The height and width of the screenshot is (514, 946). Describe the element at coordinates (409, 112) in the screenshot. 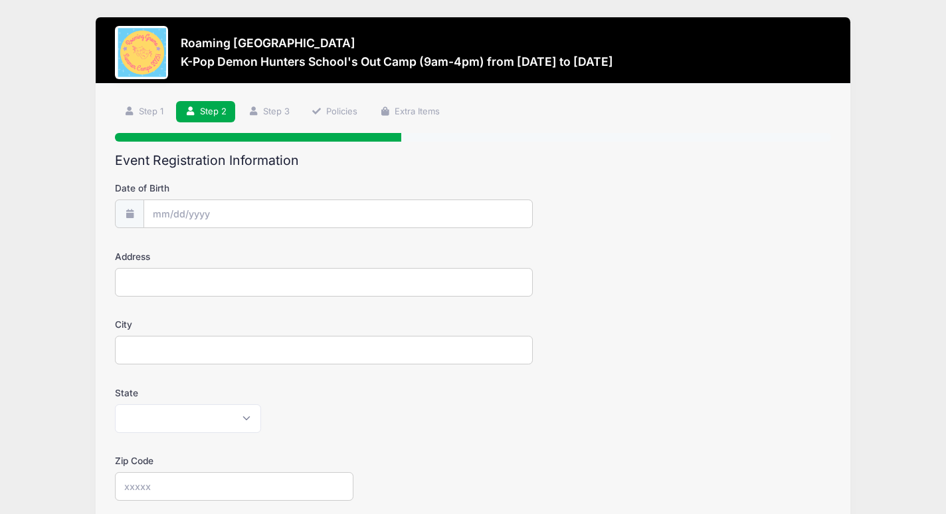

I see `a: Extra Items` at that location.